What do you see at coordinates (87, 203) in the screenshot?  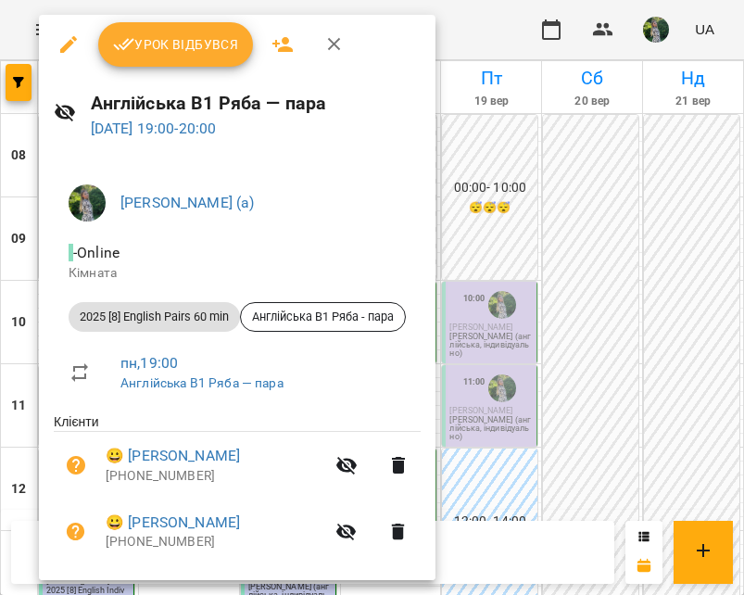 I see `img: 429a96cc9ef94a033d0b11a5387a5960.jfif` at bounding box center [87, 203].